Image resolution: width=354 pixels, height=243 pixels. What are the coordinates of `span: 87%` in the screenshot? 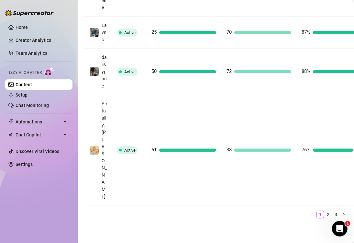 It's located at (306, 32).